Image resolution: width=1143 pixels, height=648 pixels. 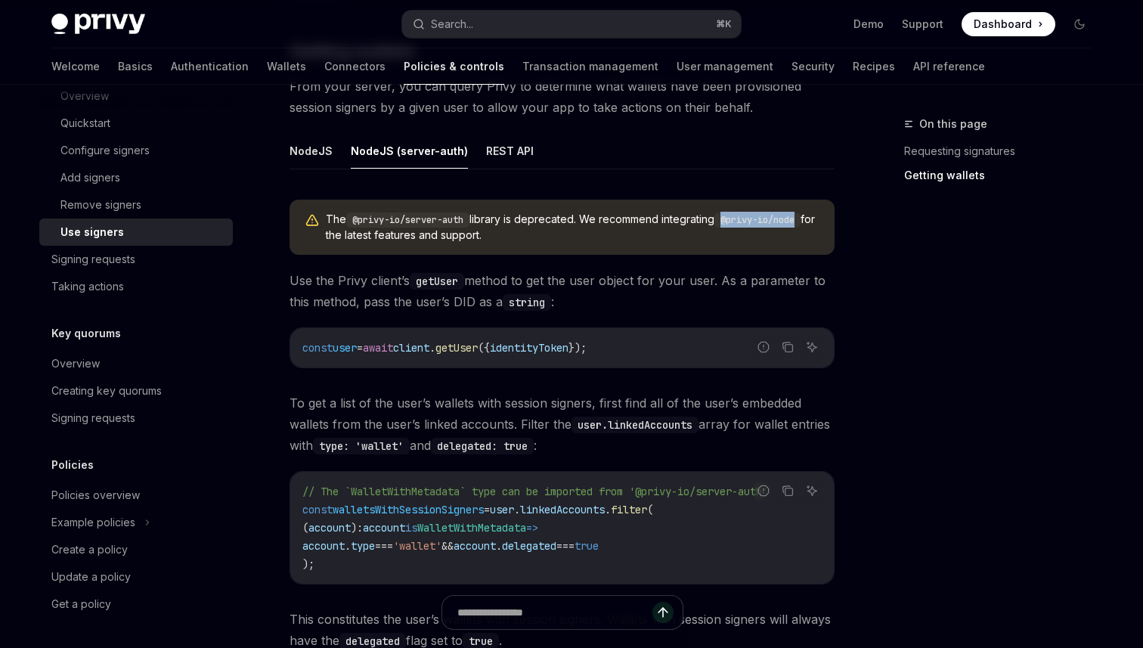 What do you see at coordinates (92, 232) in the screenshot?
I see `div: Use signers` at bounding box center [92, 232].